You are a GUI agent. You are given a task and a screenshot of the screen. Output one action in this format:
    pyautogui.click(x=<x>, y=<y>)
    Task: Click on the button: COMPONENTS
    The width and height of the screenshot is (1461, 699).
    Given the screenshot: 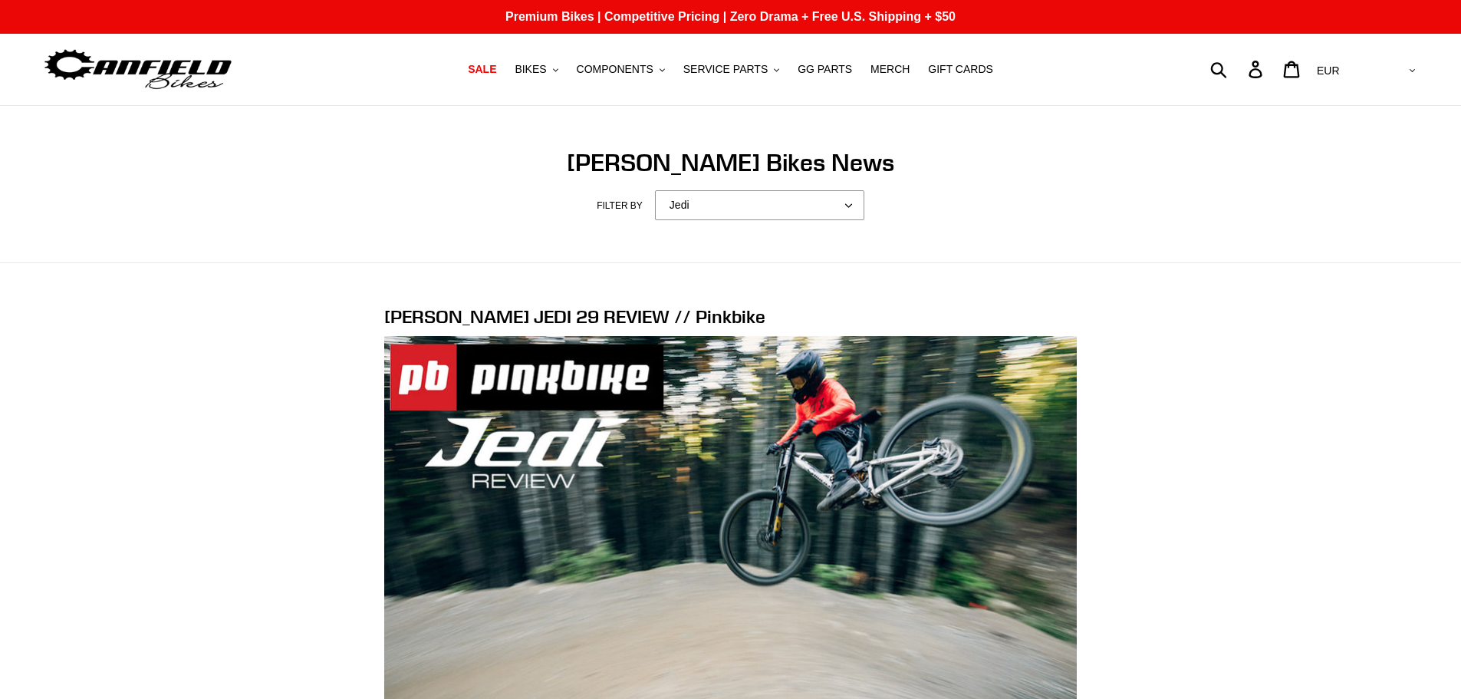 What is the action you would take?
    pyautogui.click(x=621, y=69)
    